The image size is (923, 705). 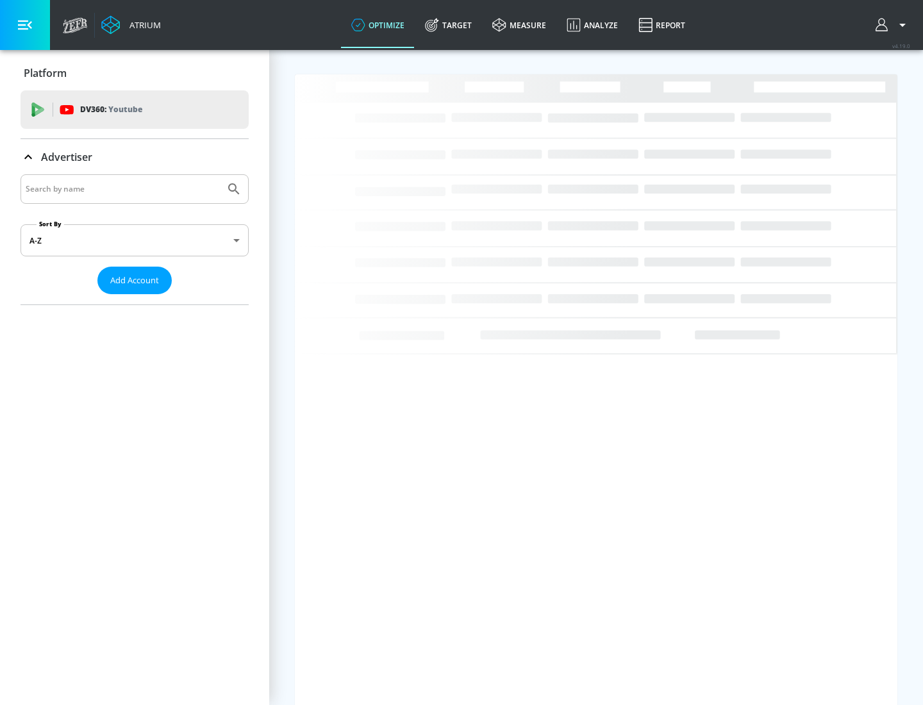 I want to click on a: measure, so click(x=519, y=25).